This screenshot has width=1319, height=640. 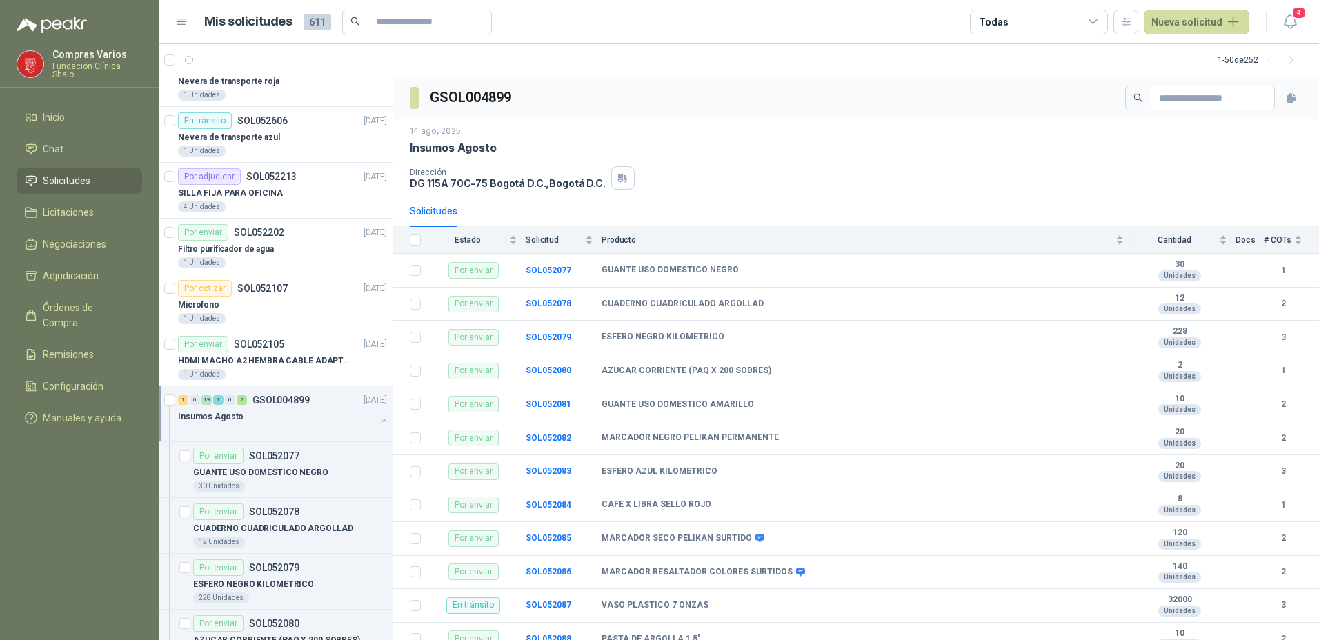 I want to click on b: SOL052086, so click(x=548, y=572).